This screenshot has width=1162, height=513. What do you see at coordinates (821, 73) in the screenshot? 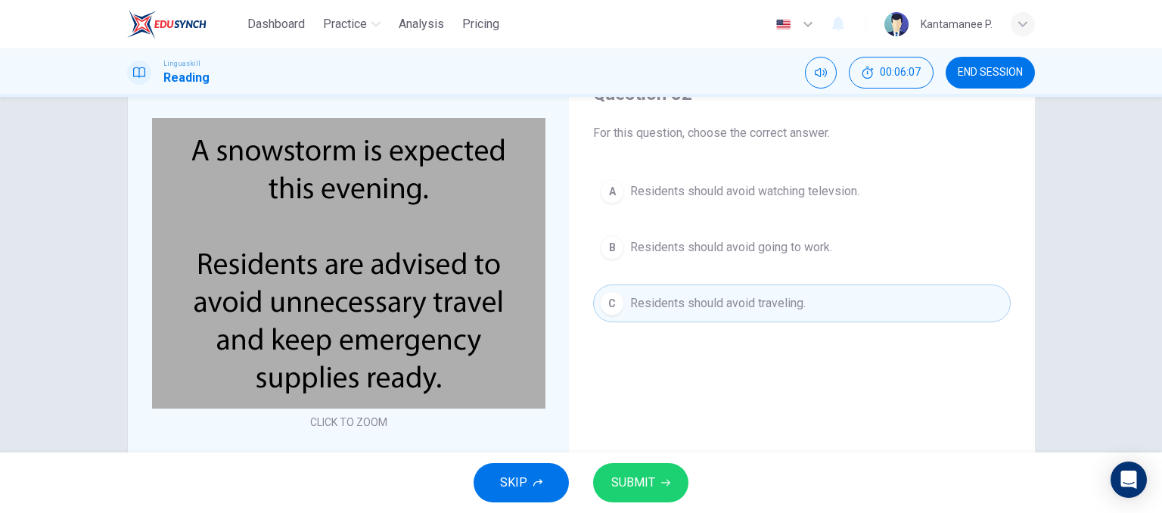
I see `div: Mute` at bounding box center [821, 73].